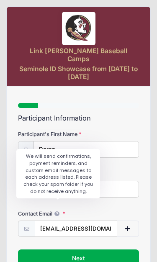  Describe the element at coordinates (58, 174) in the screenshot. I see `div: We will send confirmations, payment reminders, and custom email messages to each address listed. ...` at that location.